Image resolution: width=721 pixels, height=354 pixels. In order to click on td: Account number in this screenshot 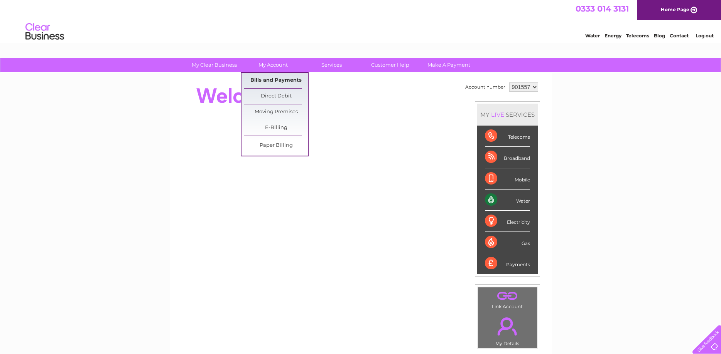, I will do `click(485, 87)`.